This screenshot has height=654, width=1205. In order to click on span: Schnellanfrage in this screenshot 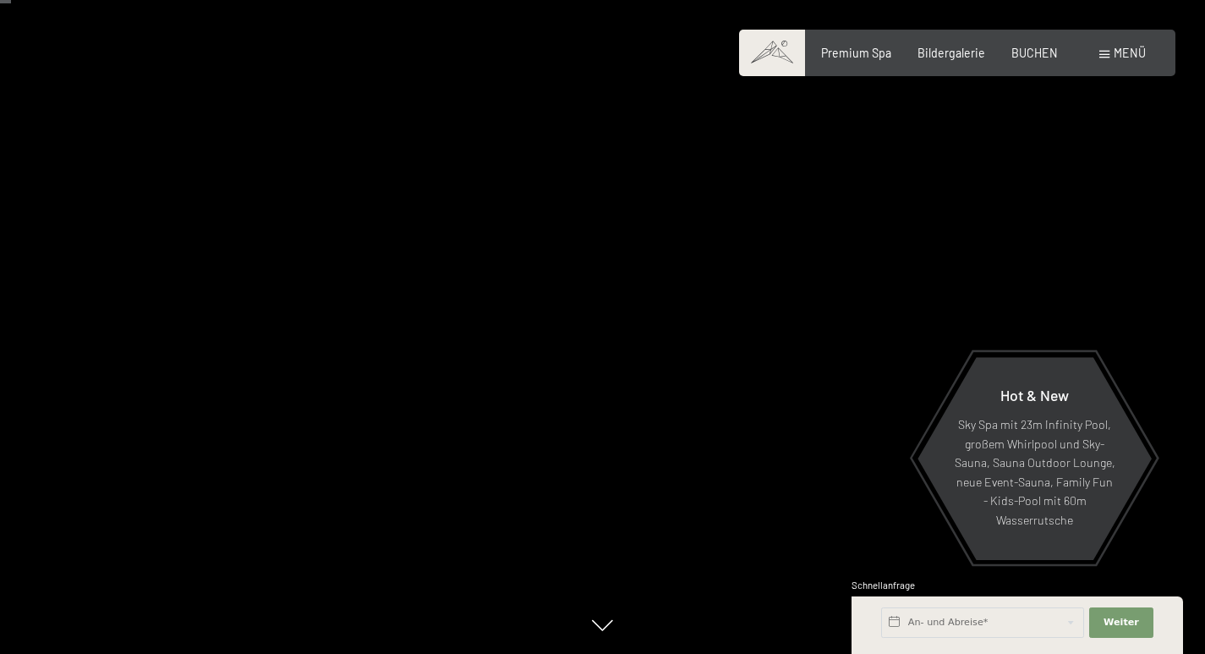, I will do `click(883, 584)`.